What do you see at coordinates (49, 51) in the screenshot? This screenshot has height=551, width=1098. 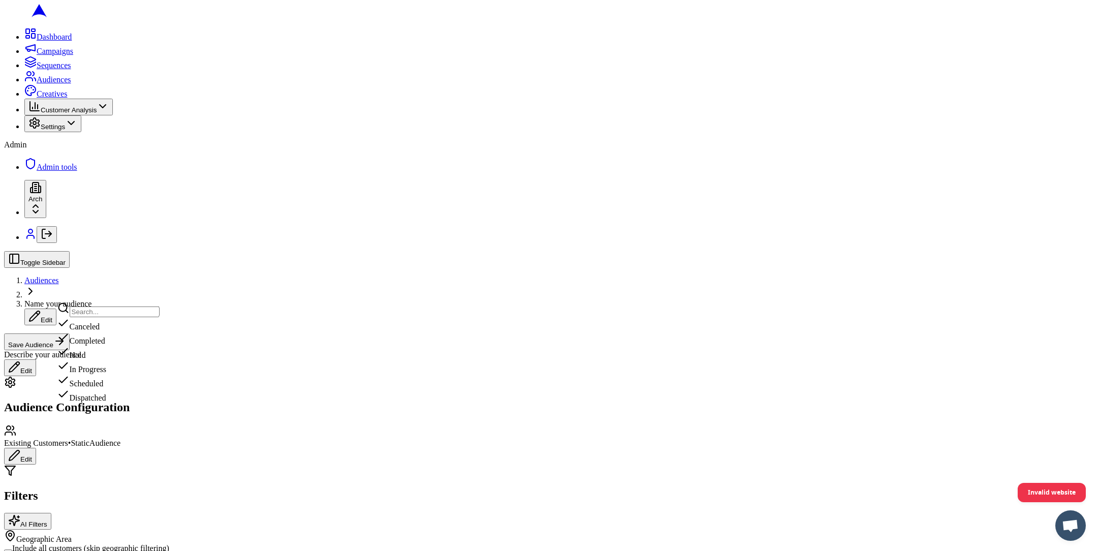 I see `a: Campaigns` at bounding box center [49, 51].